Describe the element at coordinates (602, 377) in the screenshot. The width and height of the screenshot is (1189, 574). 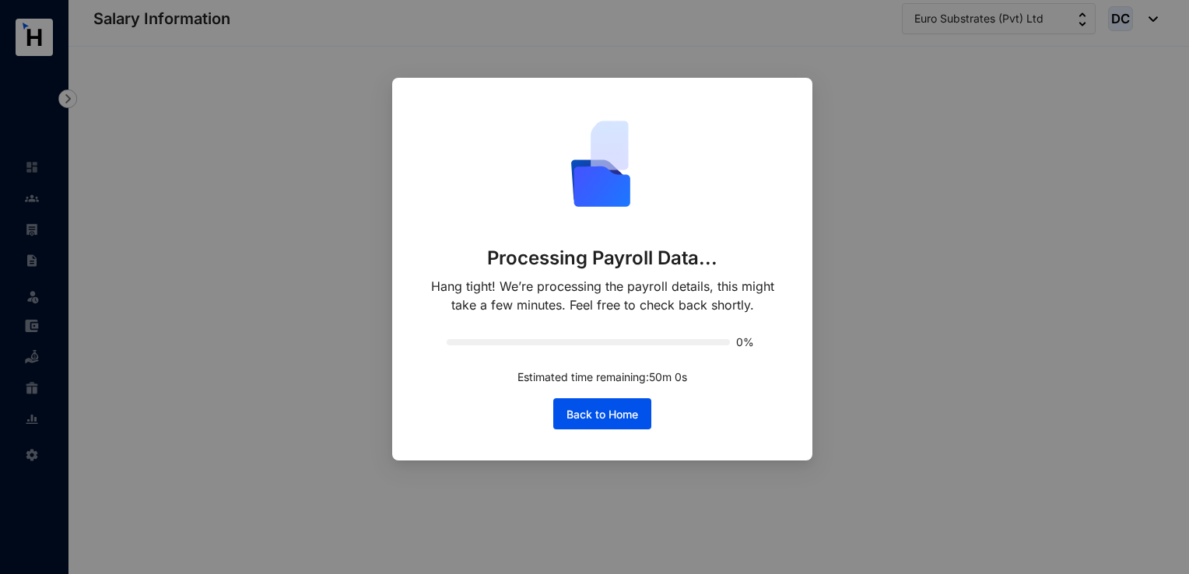
I see `p: Estimated time remaining: 50 m 0 s` at that location.